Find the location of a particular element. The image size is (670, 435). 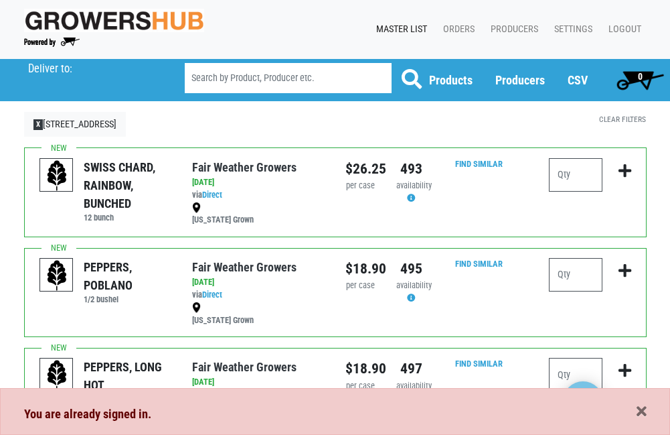

span: X is located at coordinates (38, 125).